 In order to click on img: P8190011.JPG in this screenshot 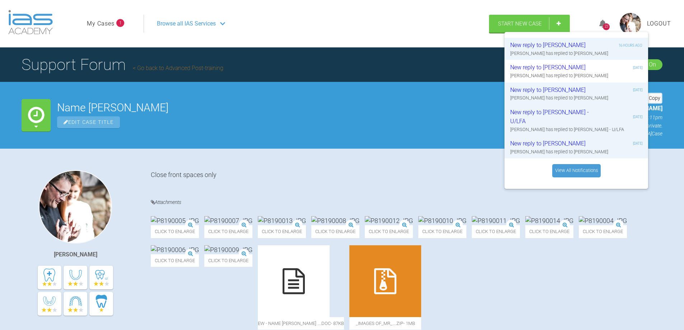, I will do `click(496, 220)`.